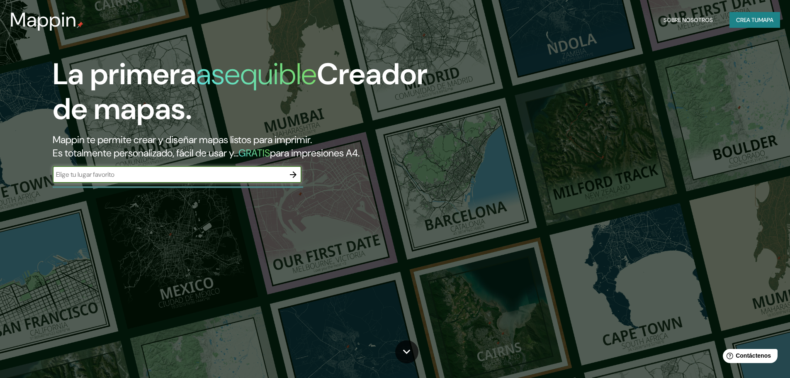 This screenshot has width=790, height=378. What do you see at coordinates (688, 20) in the screenshot?
I see `font: Sobre nosotros` at bounding box center [688, 20].